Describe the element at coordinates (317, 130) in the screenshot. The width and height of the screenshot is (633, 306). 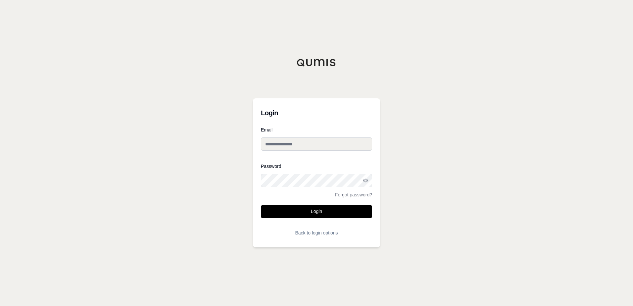
I see `label: Email` at that location.